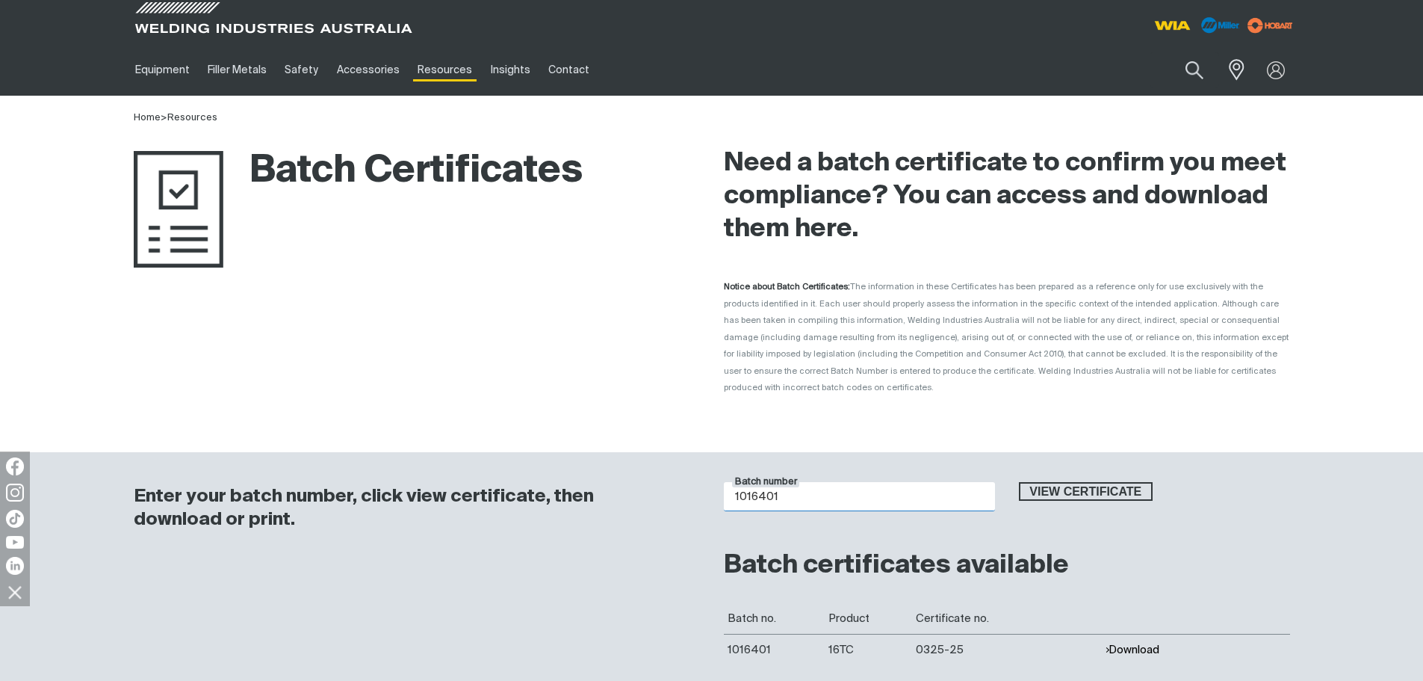 This screenshot has height=681, width=1423. Describe the element at coordinates (1195, 69) in the screenshot. I see `button: Search products` at that location.